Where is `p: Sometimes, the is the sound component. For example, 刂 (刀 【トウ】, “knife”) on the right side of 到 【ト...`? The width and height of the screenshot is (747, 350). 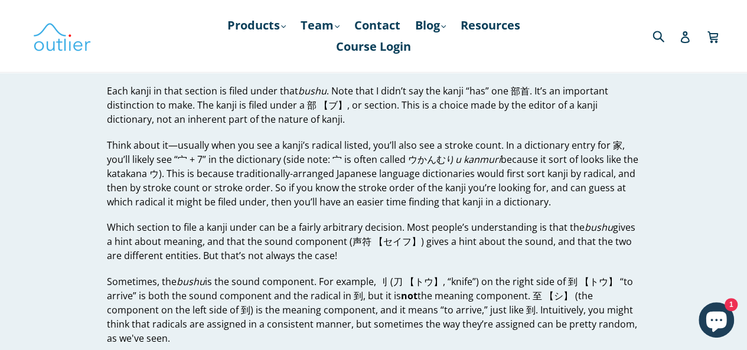 p: Sometimes, the is the sound component. For example, 刂 (刀 【トウ】, “knife”) on the right side of 到 【ト... is located at coordinates (373, 310).